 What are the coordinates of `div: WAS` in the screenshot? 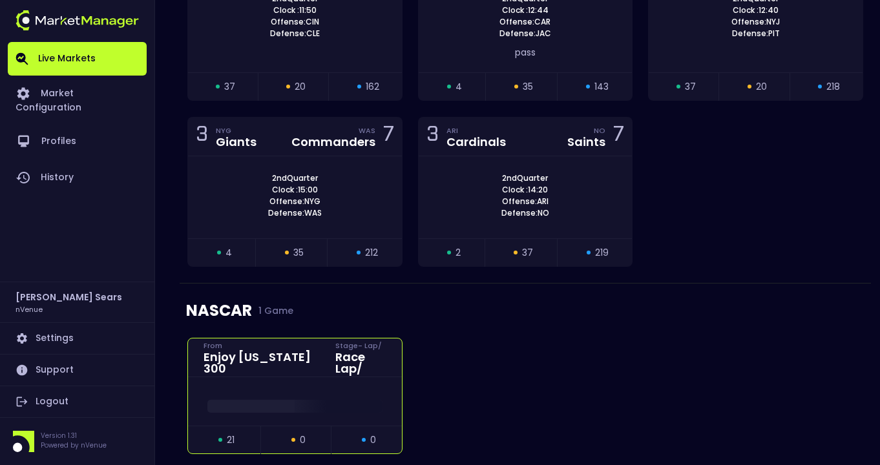 It's located at (367, 131).